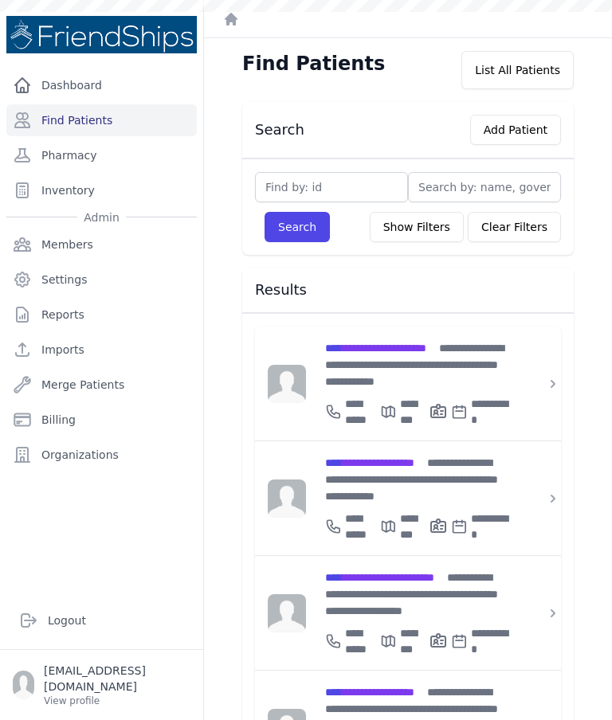 This screenshot has height=720, width=612. I want to click on a: Dashboard, so click(101, 85).